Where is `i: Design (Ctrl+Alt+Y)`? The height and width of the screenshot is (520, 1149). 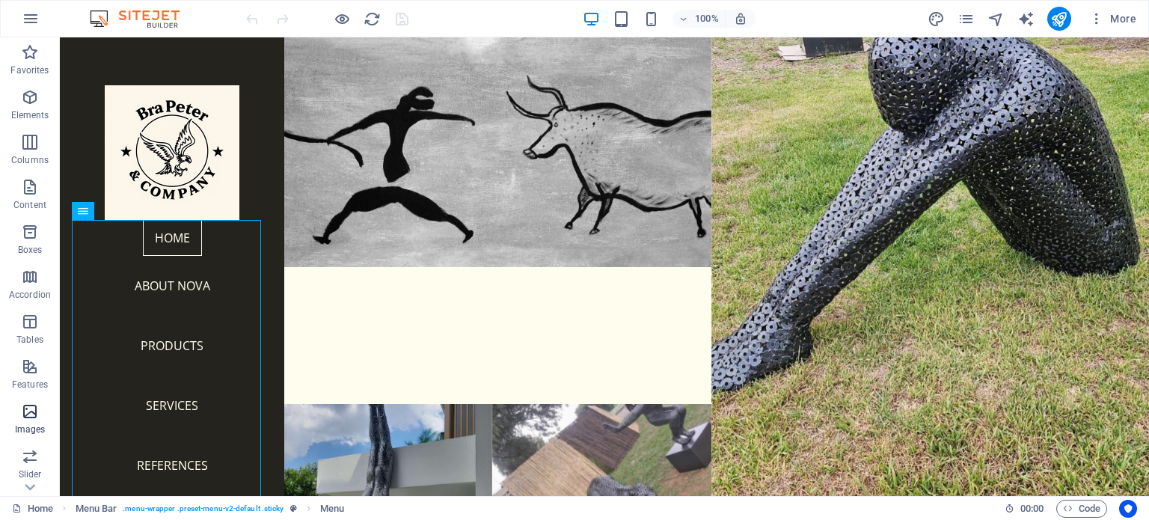 i: Design (Ctrl+Alt+Y) is located at coordinates (936, 19).